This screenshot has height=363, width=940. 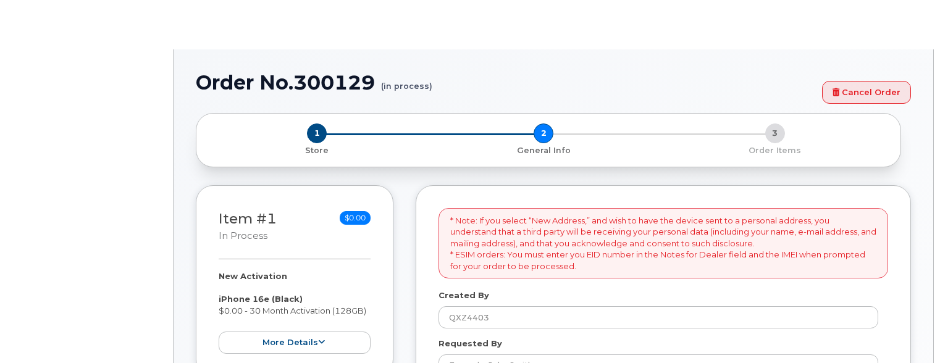 I want to click on small: (in process), so click(x=406, y=81).